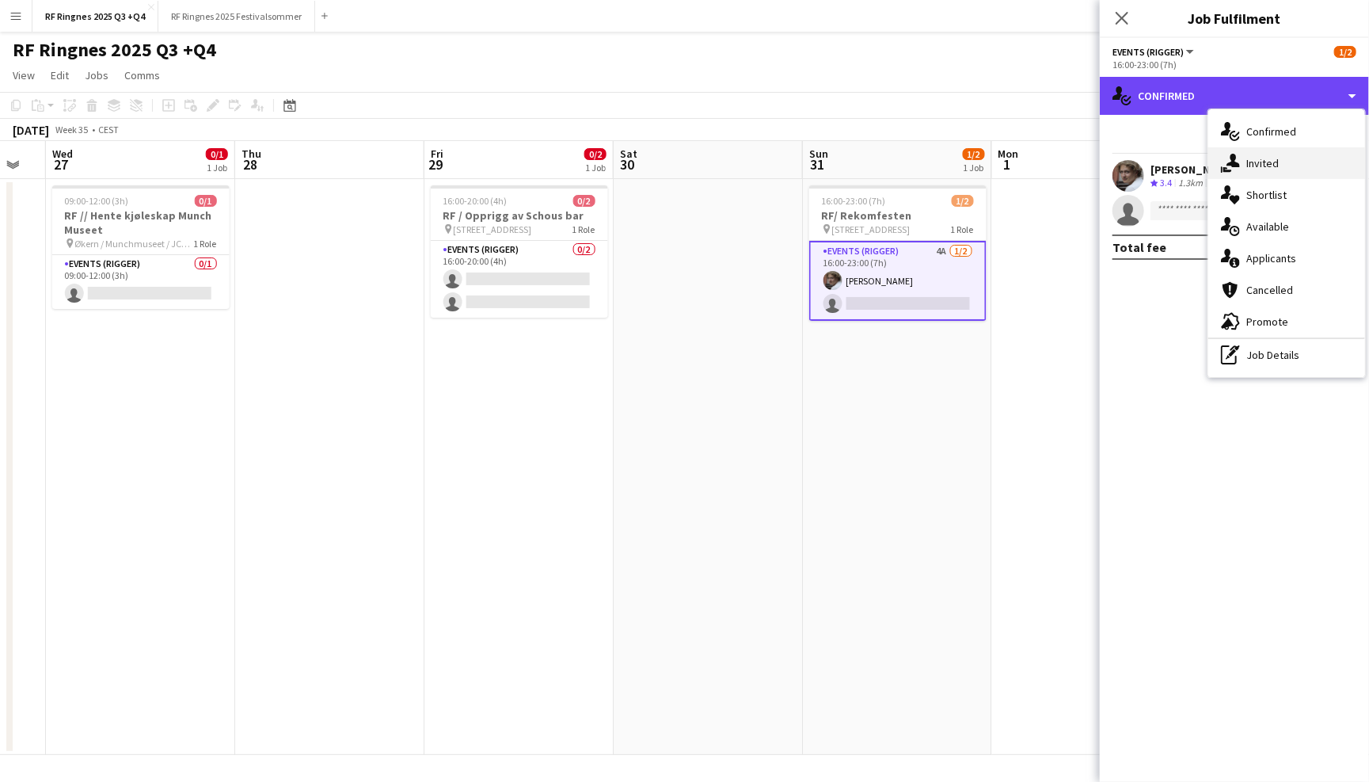 The width and height of the screenshot is (1369, 782). What do you see at coordinates (59, 75) in the screenshot?
I see `span: Edit` at bounding box center [59, 75].